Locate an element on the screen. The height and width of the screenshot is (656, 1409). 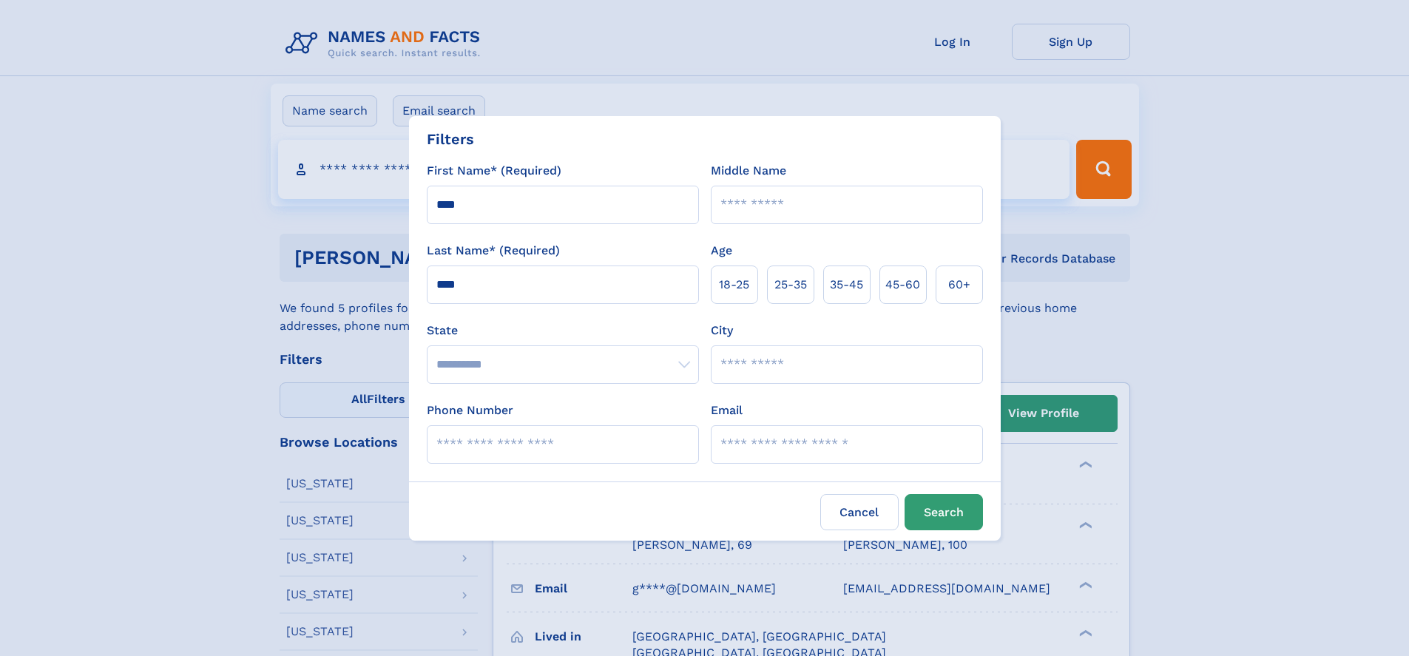
label: City is located at coordinates (722, 331).